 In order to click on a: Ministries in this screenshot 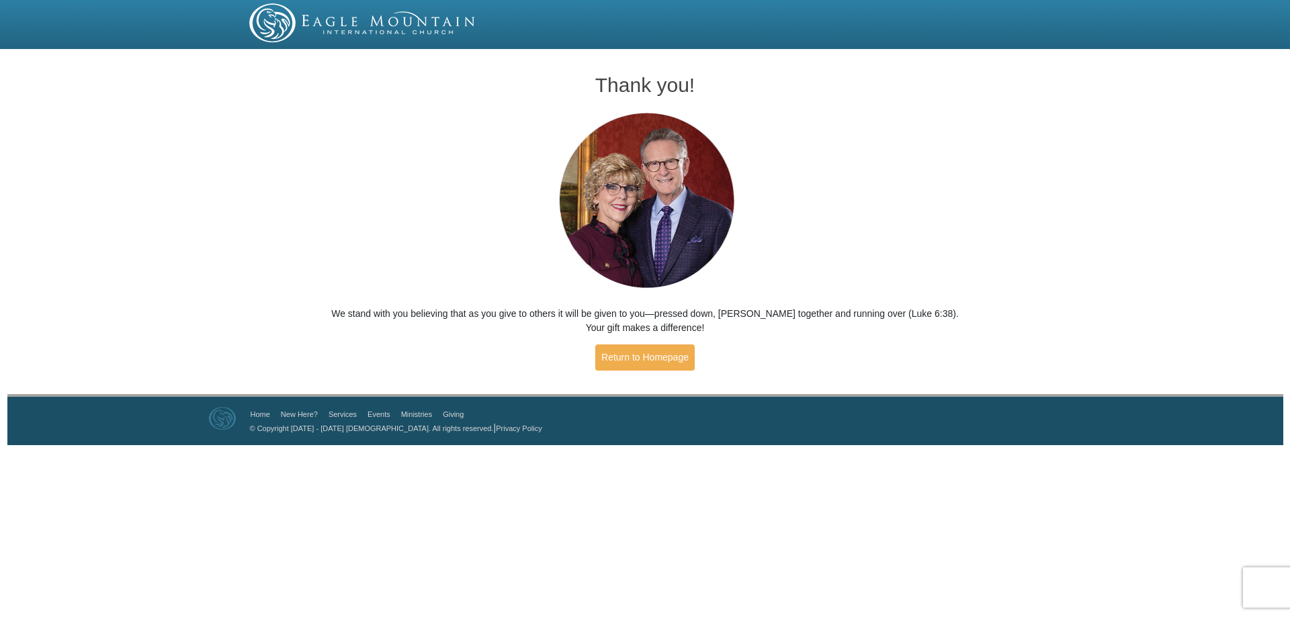, I will do `click(417, 414)`.